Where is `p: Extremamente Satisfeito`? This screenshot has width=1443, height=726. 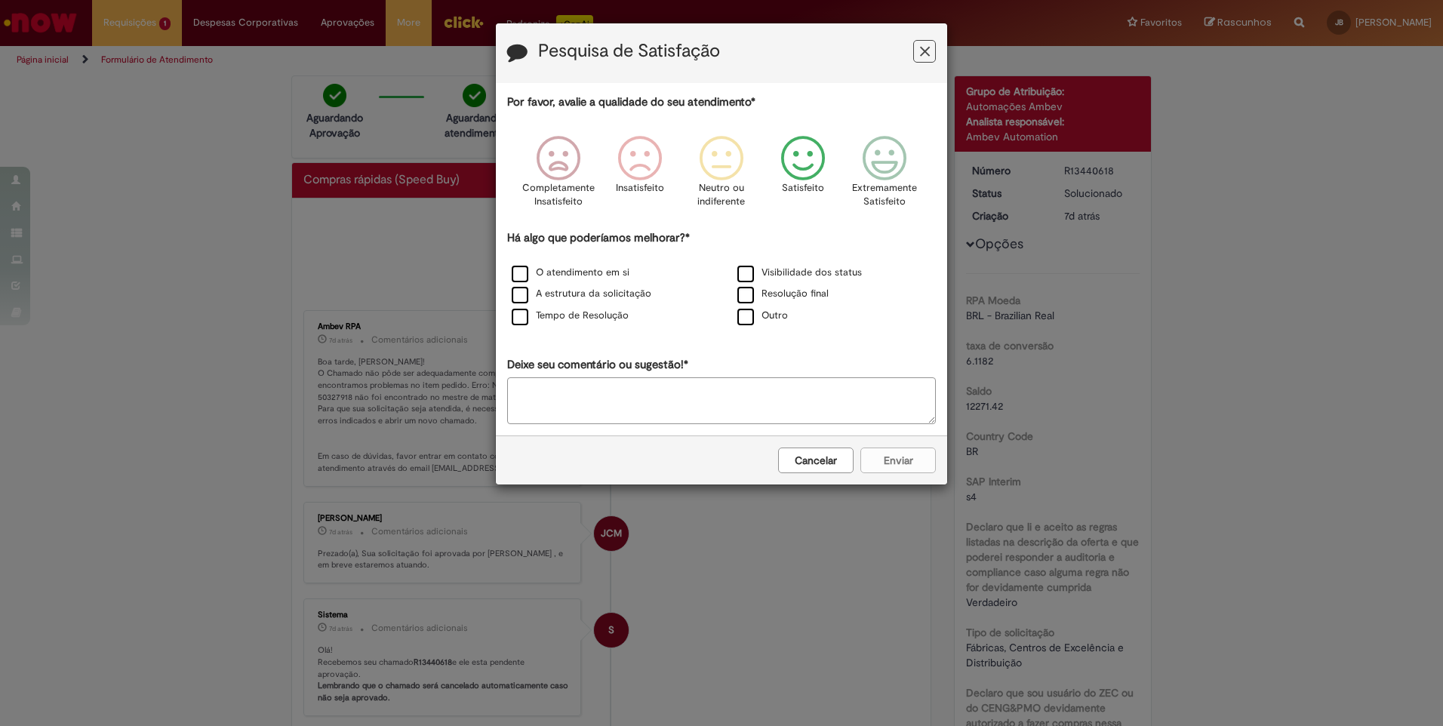
p: Extremamente Satisfeito is located at coordinates (885, 195).